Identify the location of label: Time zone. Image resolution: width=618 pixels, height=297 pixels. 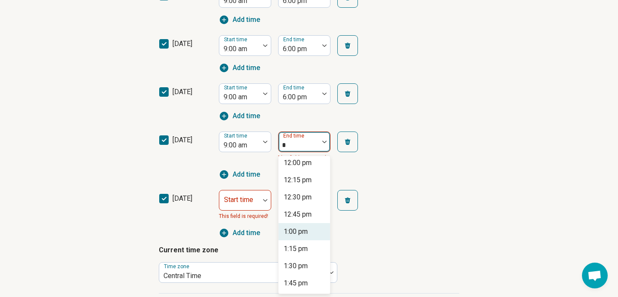
(177, 266).